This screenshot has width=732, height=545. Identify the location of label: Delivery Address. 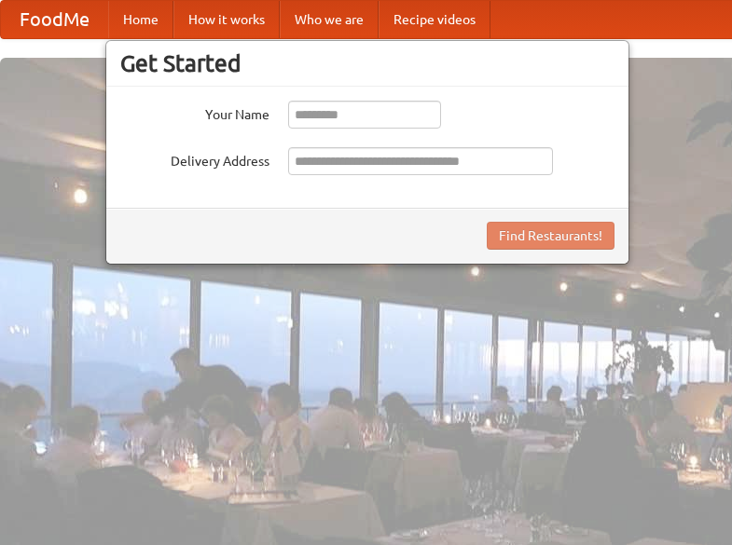
(195, 159).